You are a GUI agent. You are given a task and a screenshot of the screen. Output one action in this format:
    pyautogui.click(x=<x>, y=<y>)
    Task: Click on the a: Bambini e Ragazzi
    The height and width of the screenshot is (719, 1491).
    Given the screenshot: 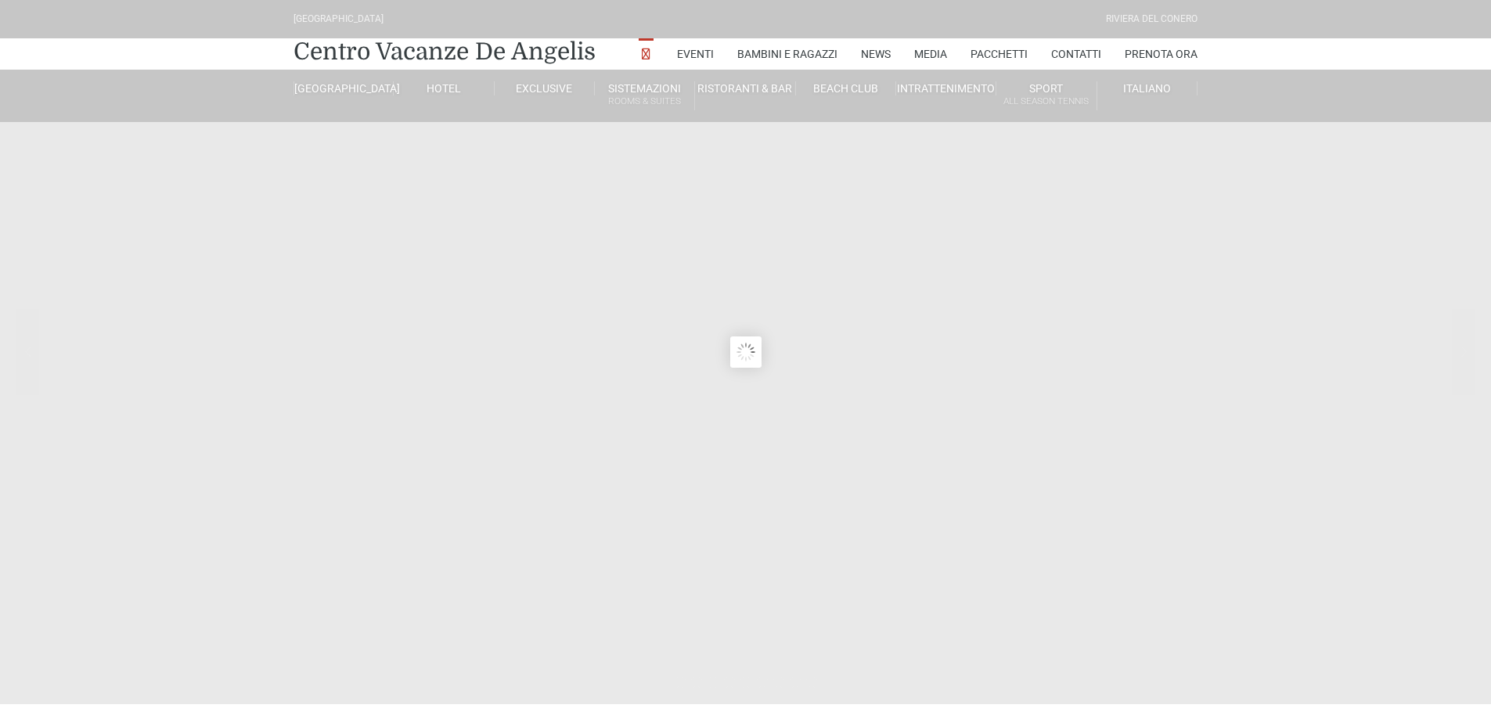 What is the action you would take?
    pyautogui.click(x=787, y=54)
    